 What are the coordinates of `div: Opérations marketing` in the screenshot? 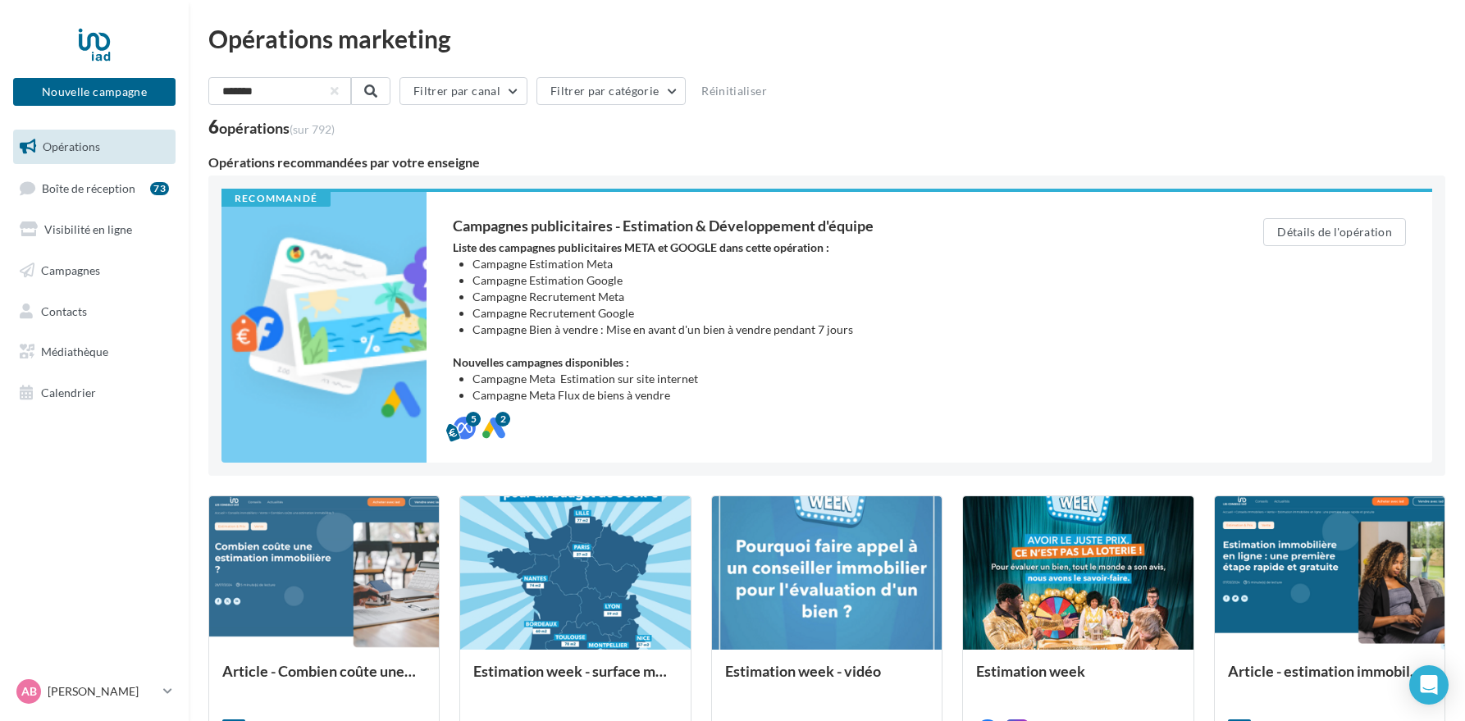 It's located at (827, 39).